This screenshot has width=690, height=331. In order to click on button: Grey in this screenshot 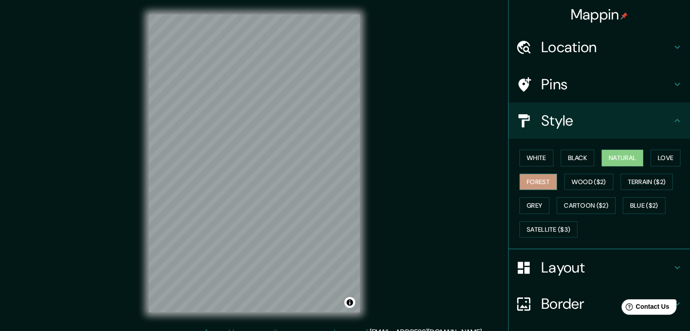, I will do `click(535, 206)`.